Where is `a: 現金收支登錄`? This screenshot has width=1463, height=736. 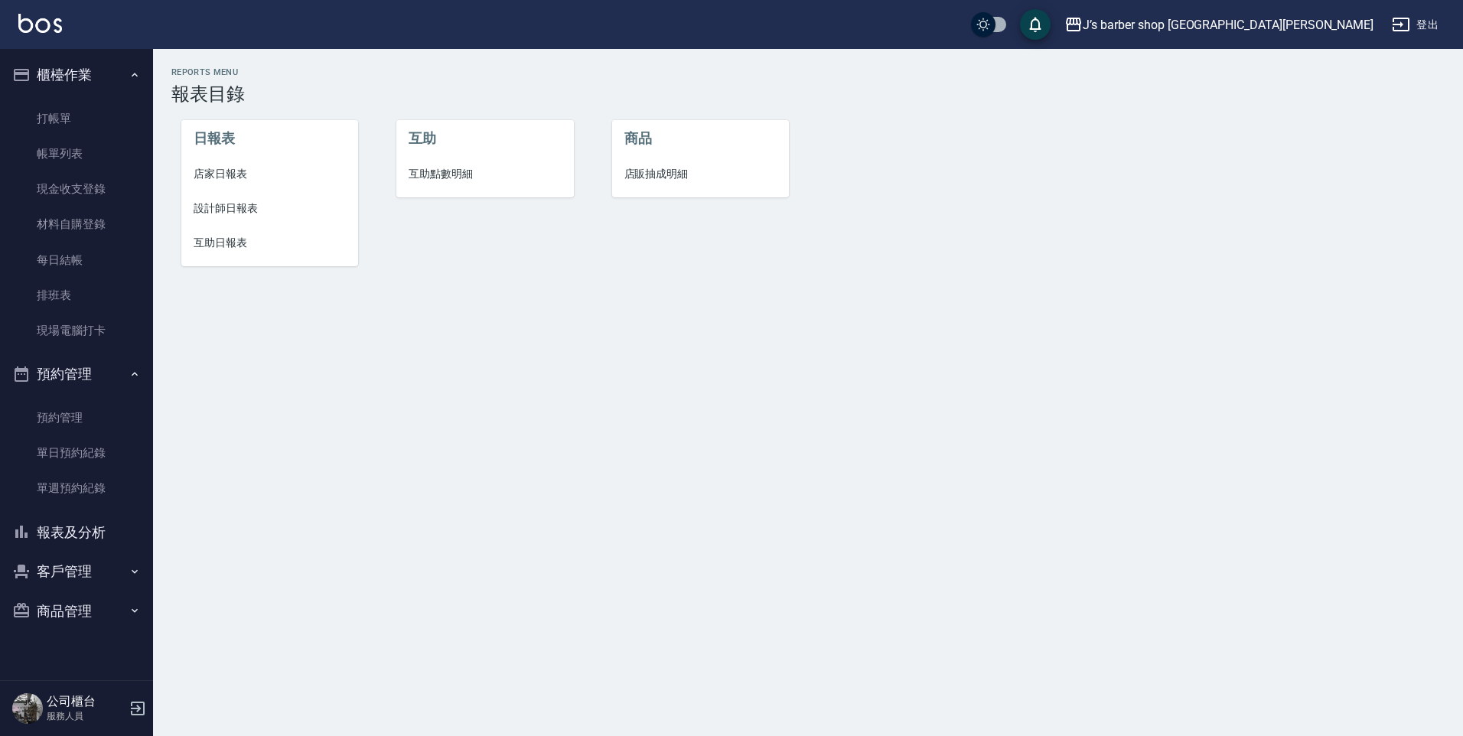
a: 現金收支登錄 is located at coordinates (76, 189).